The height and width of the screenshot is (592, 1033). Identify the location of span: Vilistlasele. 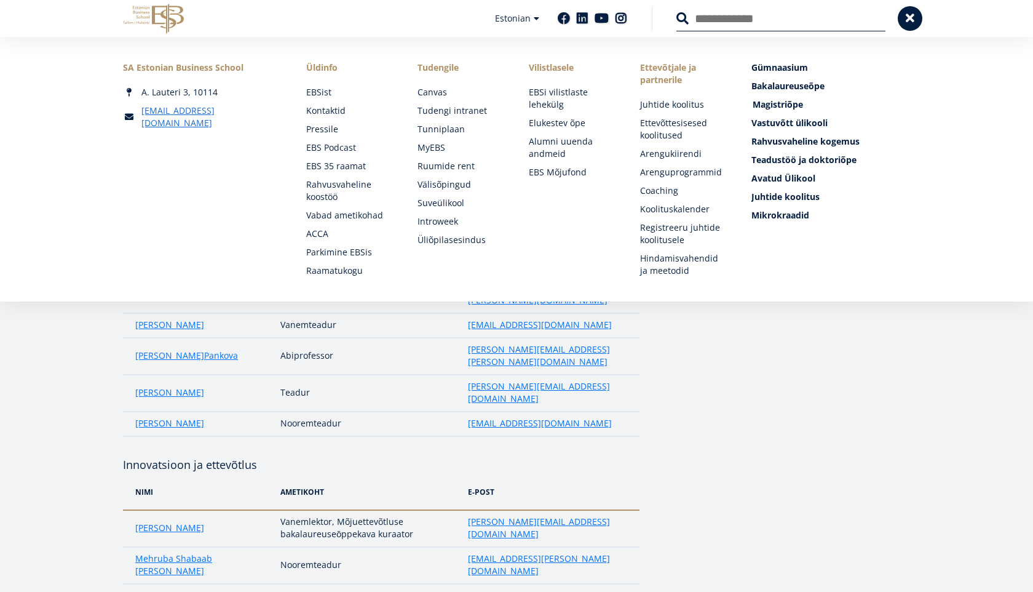
(572, 68).